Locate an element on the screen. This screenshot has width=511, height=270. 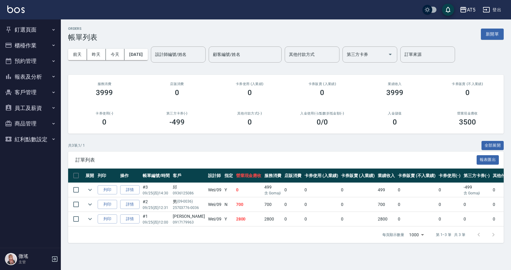
button: 釘選頁面 is located at coordinates (30, 30).